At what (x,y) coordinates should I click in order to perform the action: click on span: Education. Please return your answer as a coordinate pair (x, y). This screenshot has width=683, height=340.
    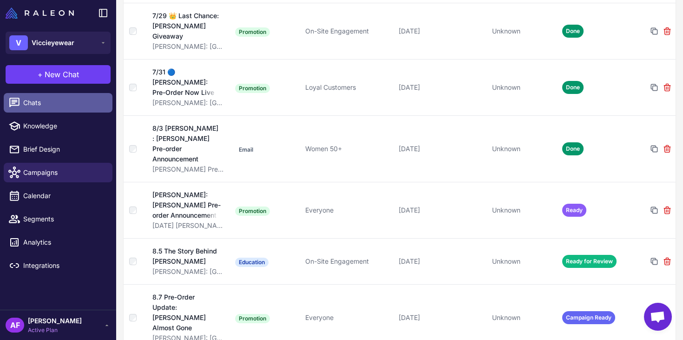
    Looking at the image, I should click on (252, 262).